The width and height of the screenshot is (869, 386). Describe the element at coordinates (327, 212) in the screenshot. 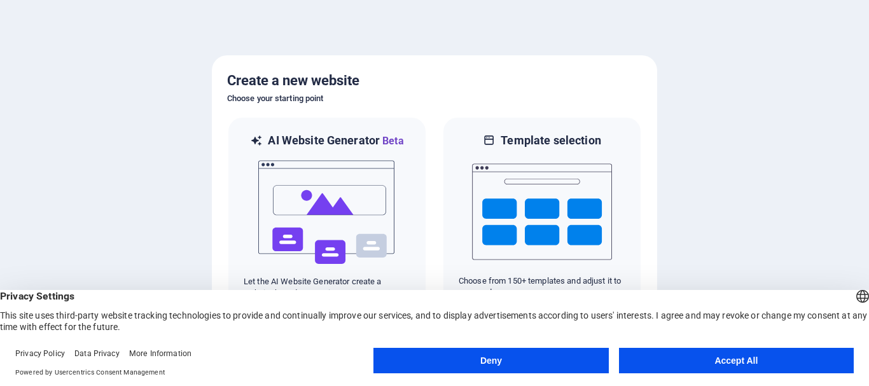

I see `img: ai` at that location.